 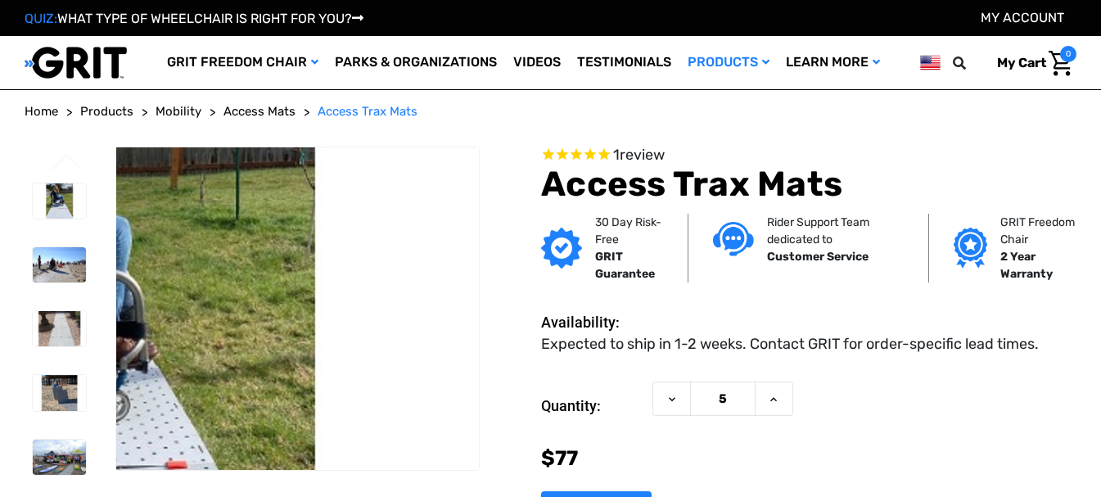 I want to click on strong: 2 Year Warranty, so click(x=1027, y=265).